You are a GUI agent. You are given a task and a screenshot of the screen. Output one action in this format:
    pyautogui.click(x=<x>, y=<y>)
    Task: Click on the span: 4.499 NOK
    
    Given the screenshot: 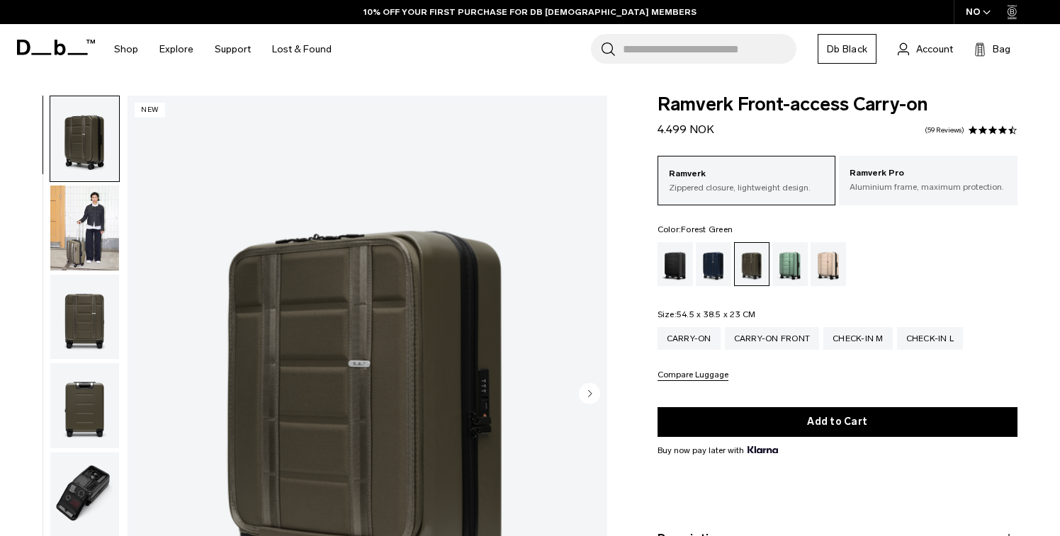 What is the action you would take?
    pyautogui.click(x=686, y=129)
    